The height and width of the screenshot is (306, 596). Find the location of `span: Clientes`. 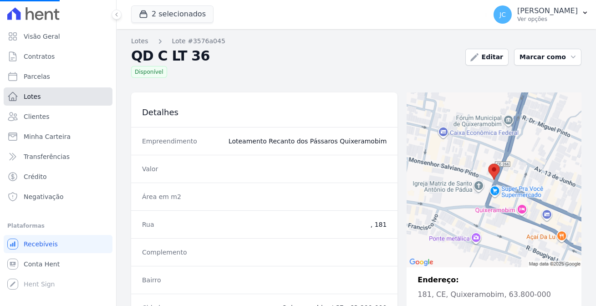

span: Clientes is located at coordinates (36, 117).